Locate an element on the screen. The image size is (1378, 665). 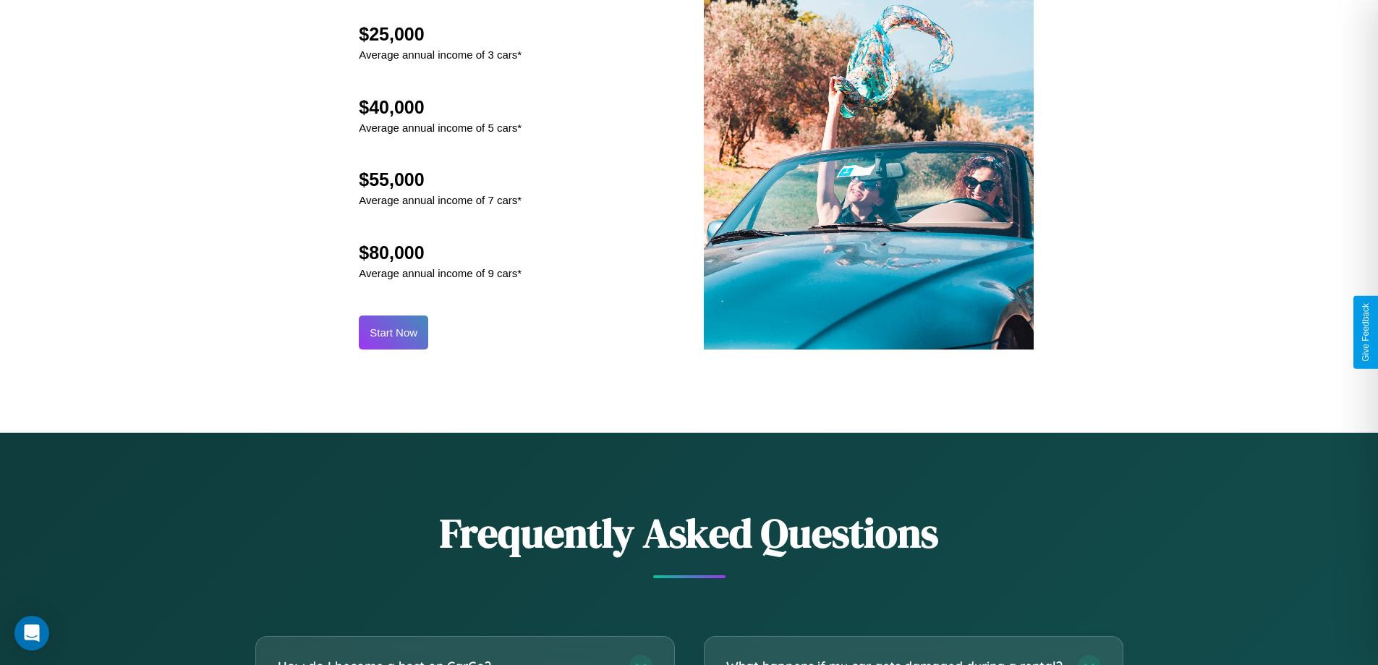
h2: $55,000 is located at coordinates (440, 179).